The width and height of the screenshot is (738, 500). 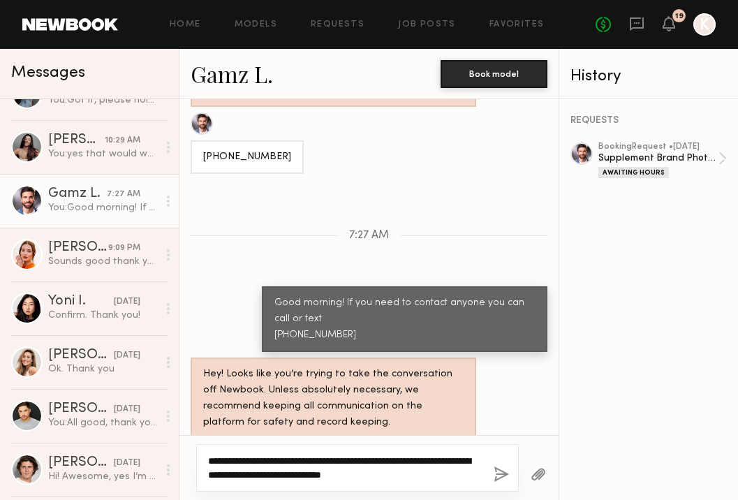 I want to click on div: Yoni I., so click(x=81, y=302).